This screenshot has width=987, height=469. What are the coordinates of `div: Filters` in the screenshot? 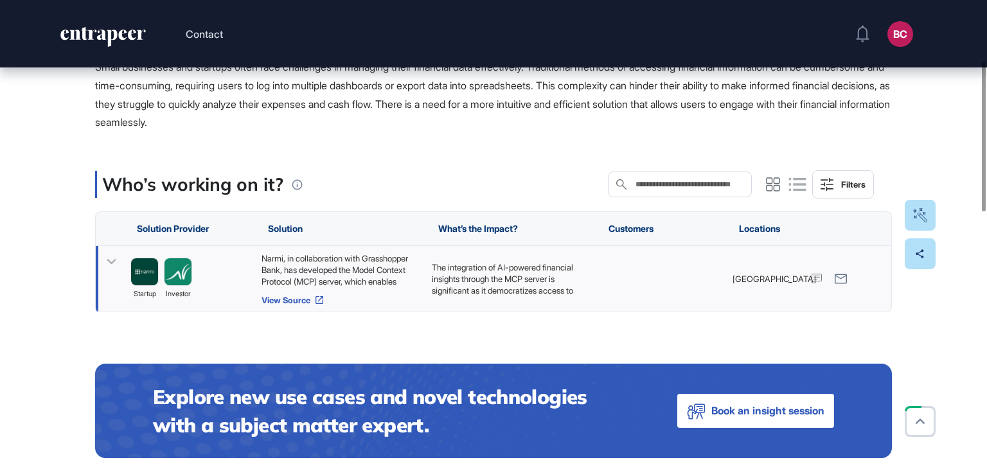 It's located at (853, 184).